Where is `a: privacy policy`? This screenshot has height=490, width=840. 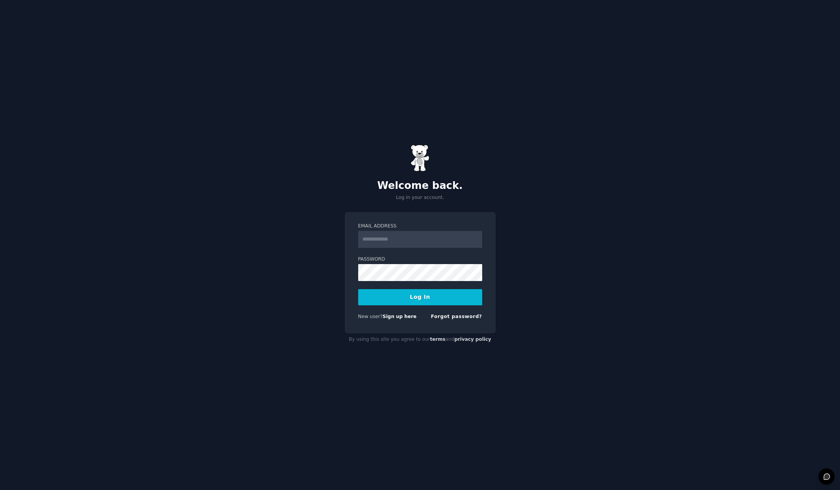 a: privacy policy is located at coordinates (473, 339).